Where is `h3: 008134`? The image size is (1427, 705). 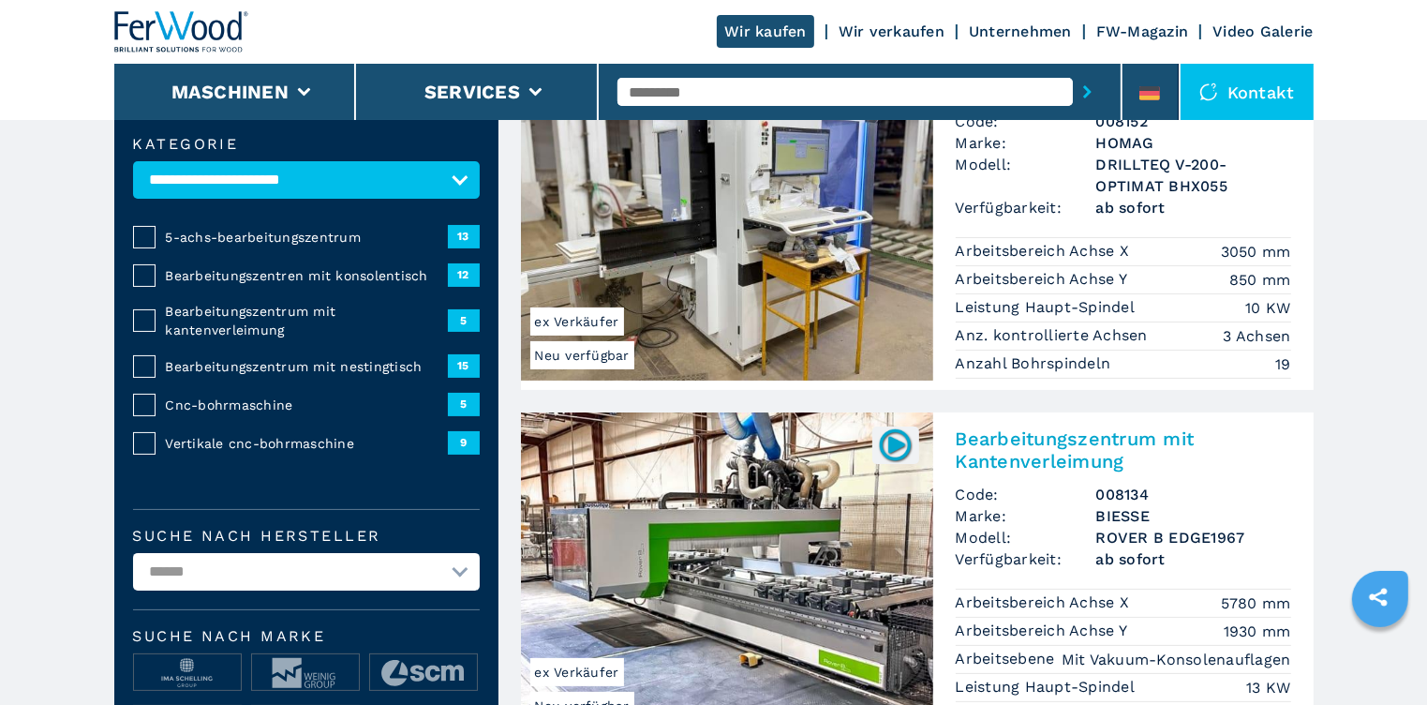
h3: 008134 is located at coordinates (1194, 494).